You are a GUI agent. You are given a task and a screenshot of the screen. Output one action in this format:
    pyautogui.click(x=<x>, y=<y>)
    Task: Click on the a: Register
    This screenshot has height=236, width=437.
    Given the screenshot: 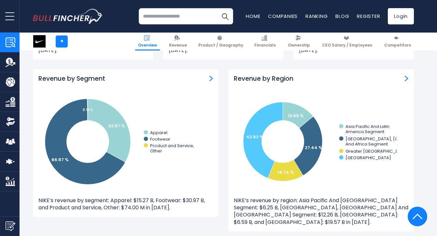 What is the action you would take?
    pyautogui.click(x=368, y=16)
    